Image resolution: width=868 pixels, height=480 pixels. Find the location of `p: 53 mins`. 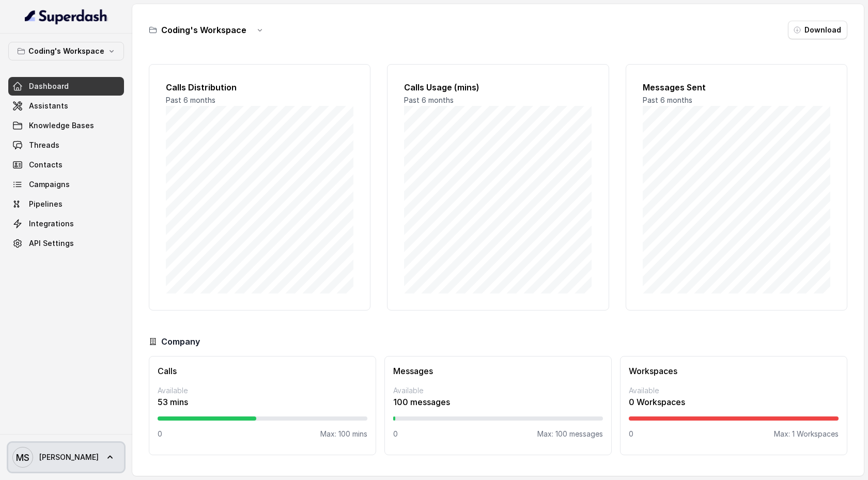

p: 53 mins is located at coordinates (262, 402).